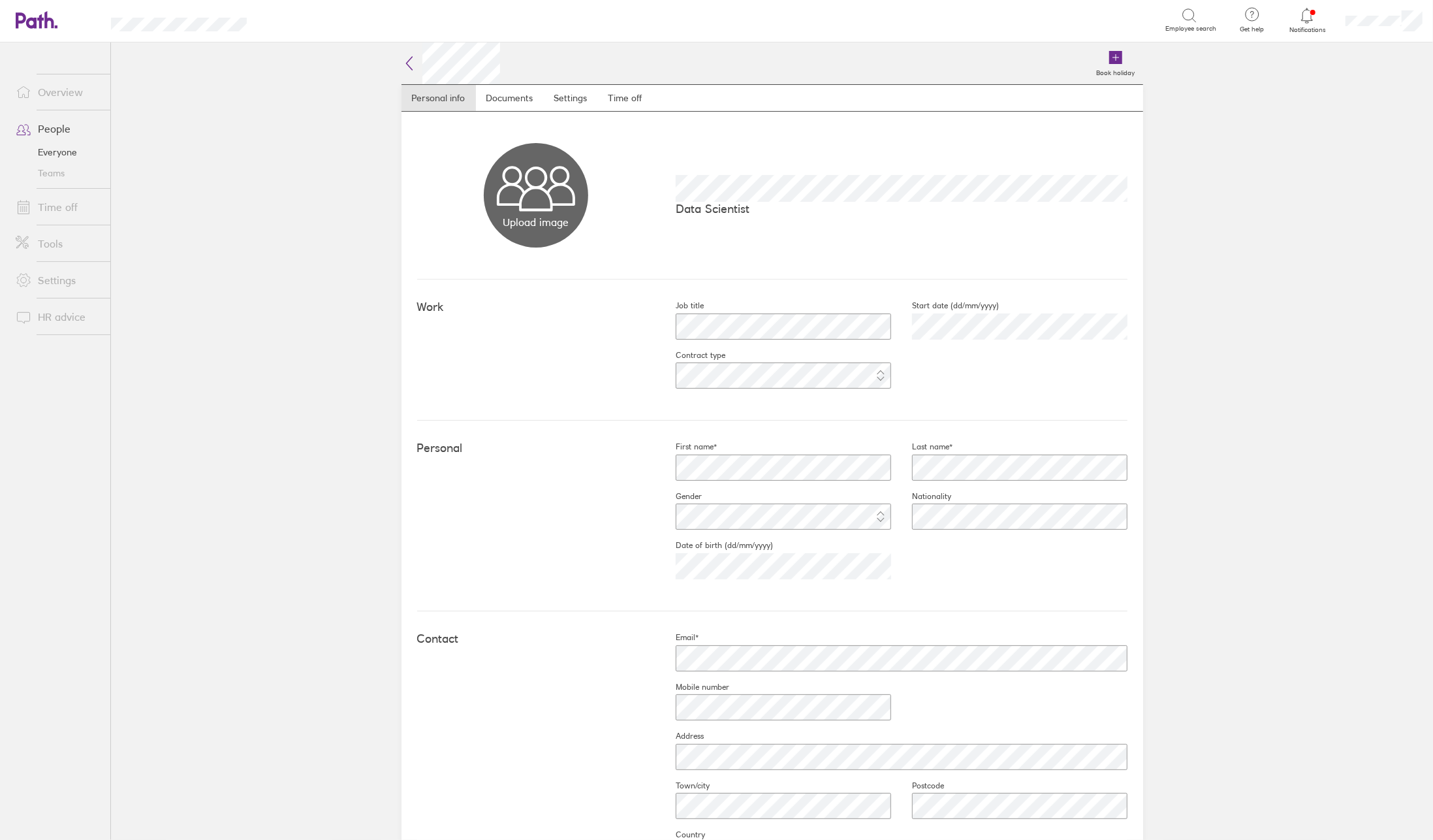 The width and height of the screenshot is (1433, 840). I want to click on label: Gender, so click(679, 497).